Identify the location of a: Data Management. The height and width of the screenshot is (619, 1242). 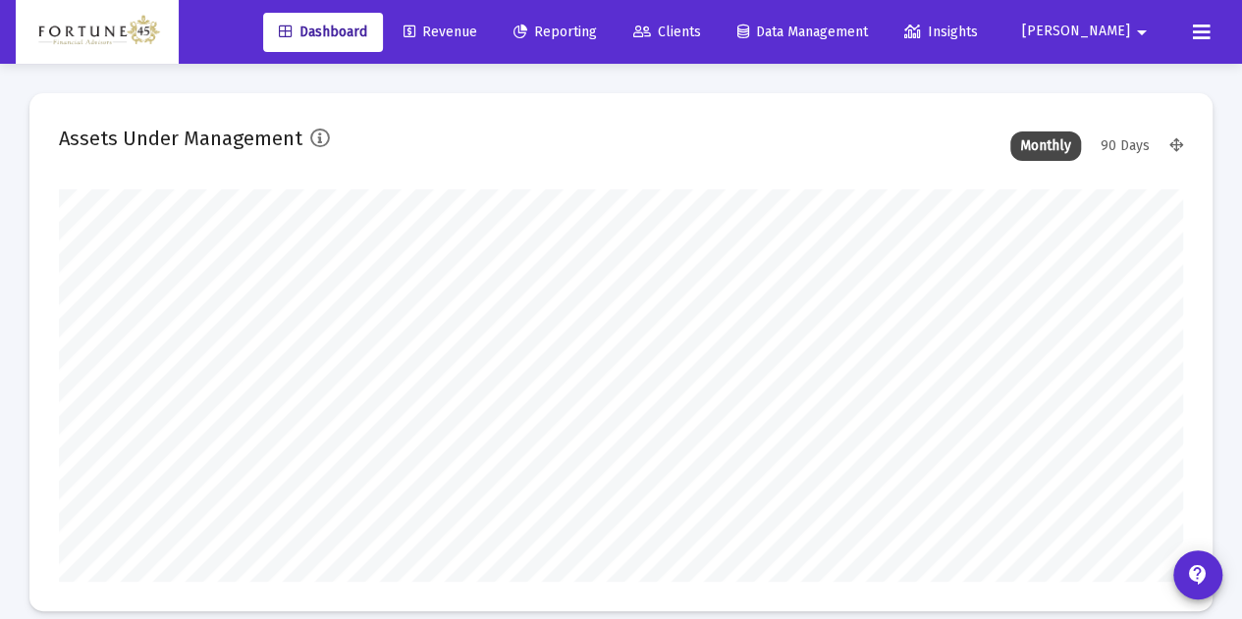
(802, 32).